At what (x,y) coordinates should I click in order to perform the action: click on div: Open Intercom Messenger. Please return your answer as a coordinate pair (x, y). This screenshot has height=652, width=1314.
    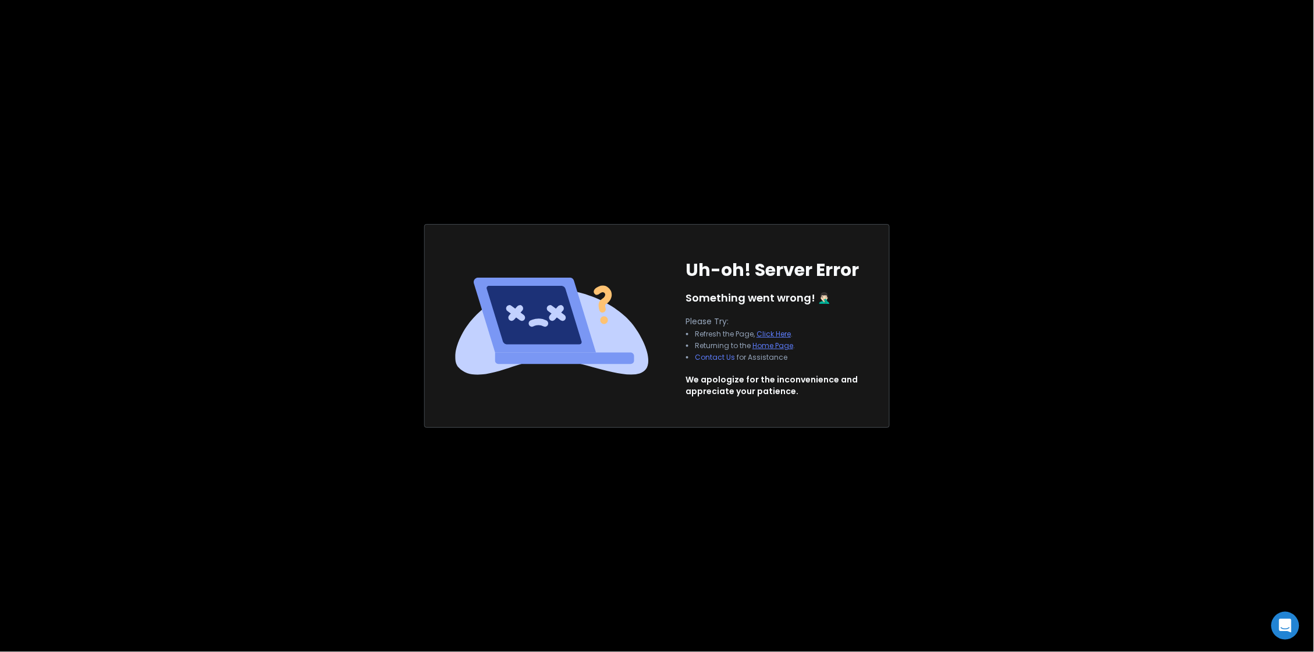
    Looking at the image, I should click on (1285, 625).